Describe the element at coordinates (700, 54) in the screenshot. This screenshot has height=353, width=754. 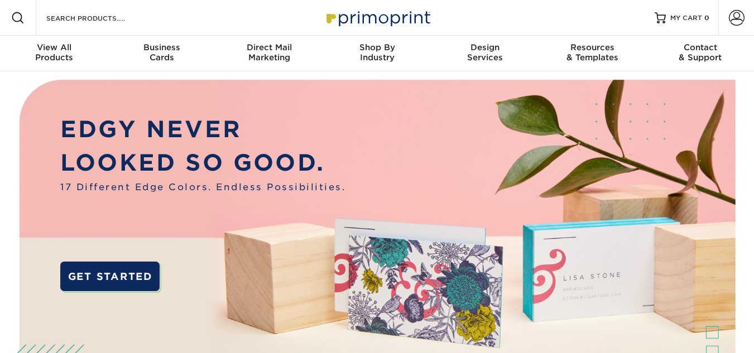
I see `a: Contact& Support` at that location.